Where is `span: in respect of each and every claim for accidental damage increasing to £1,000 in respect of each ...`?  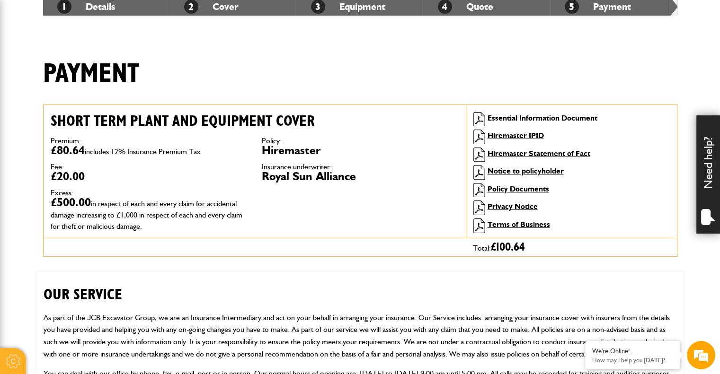
span: in respect of each and every claim for accidental damage increasing to £1,000 in respect of each ... is located at coordinates (146, 215).